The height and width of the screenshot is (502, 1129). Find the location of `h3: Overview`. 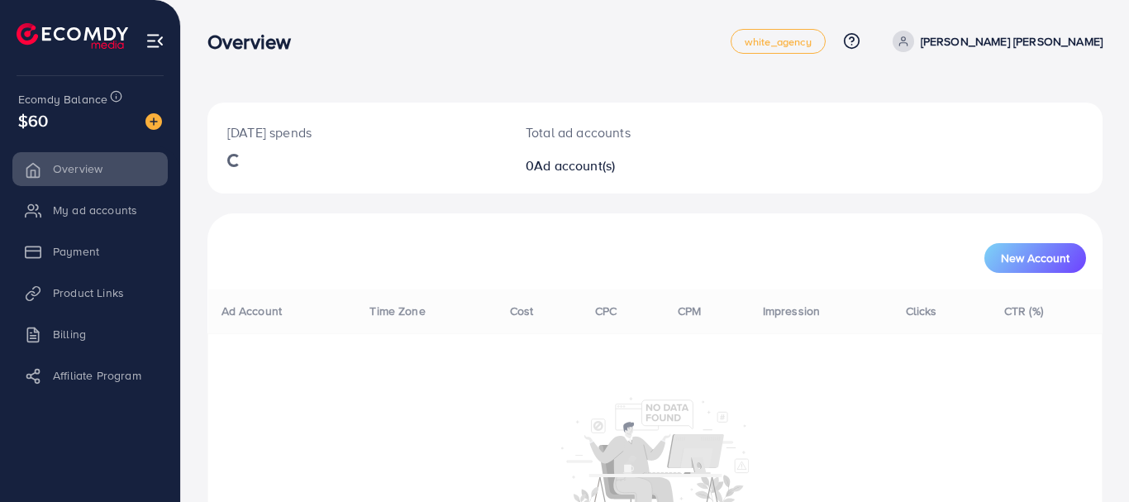

h3: Overview is located at coordinates (255, 41).